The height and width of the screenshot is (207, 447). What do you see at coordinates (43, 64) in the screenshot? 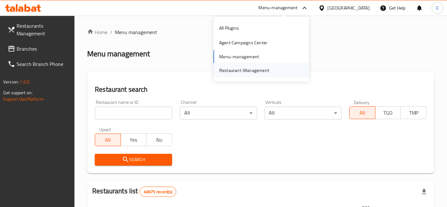
I see `span: Search Branch Phone` at bounding box center [43, 64].